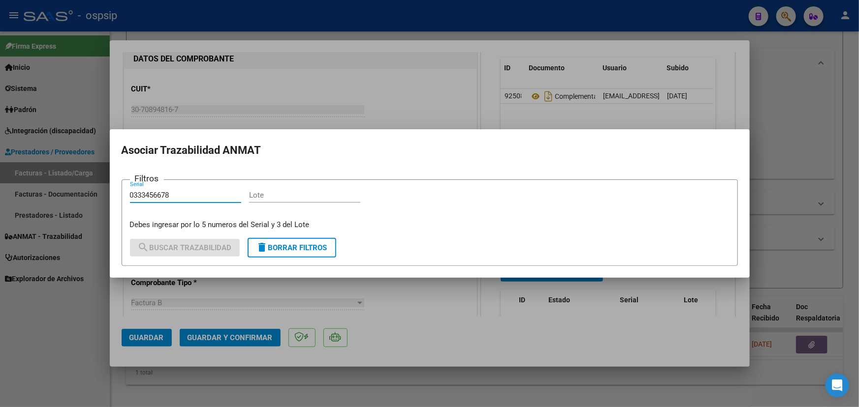 The width and height of the screenshot is (859, 407). I want to click on span: Buscar Trazabilidad, so click(185, 248).